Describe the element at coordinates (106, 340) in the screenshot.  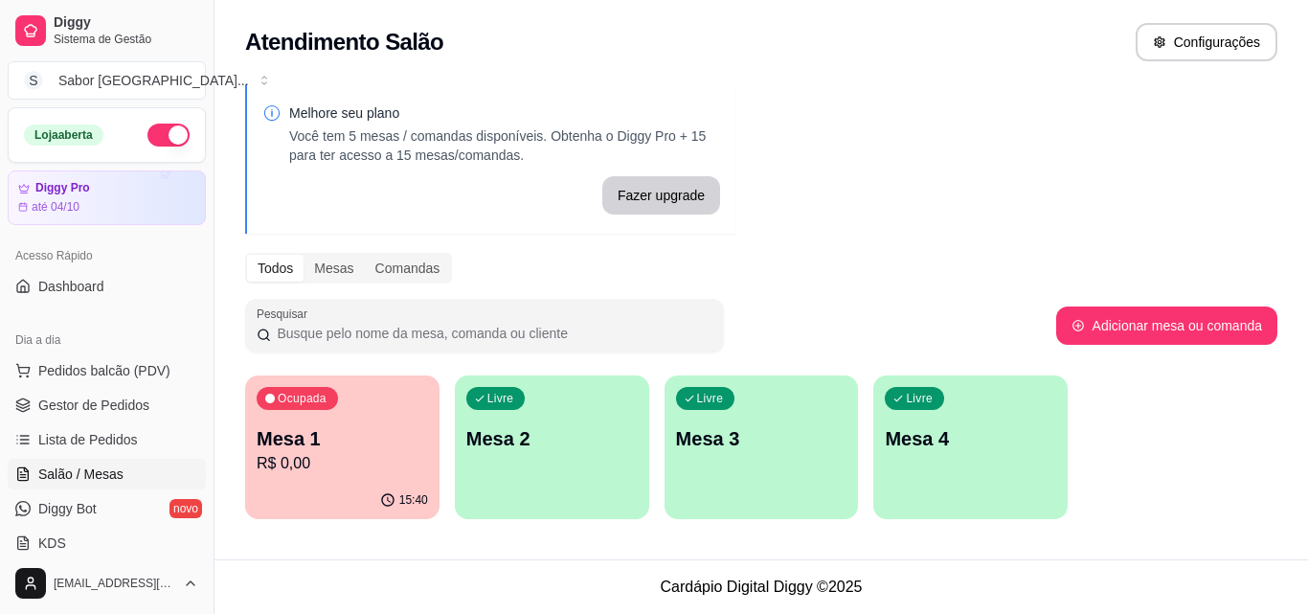
I see `div: Dia a dia` at that location.